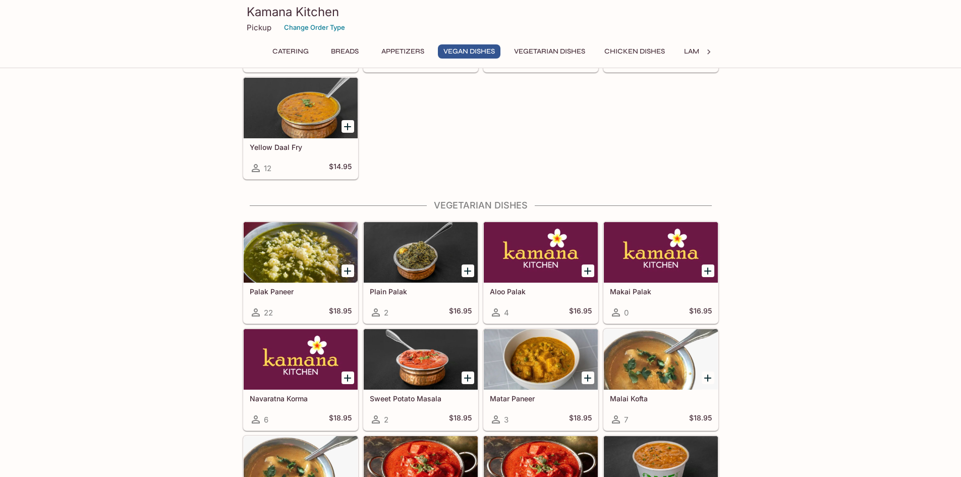  What do you see at coordinates (301, 147) in the screenshot?
I see `h5: Yellow Daal Fry` at bounding box center [301, 147].